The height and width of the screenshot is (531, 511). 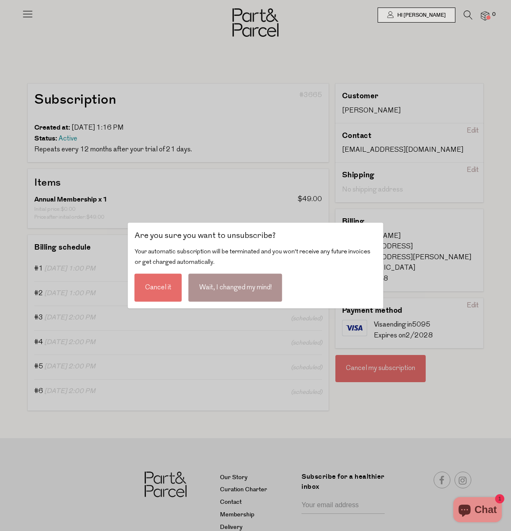 What do you see at coordinates (236, 287) in the screenshot?
I see `div: Wait, I changed my mind!` at bounding box center [236, 287].